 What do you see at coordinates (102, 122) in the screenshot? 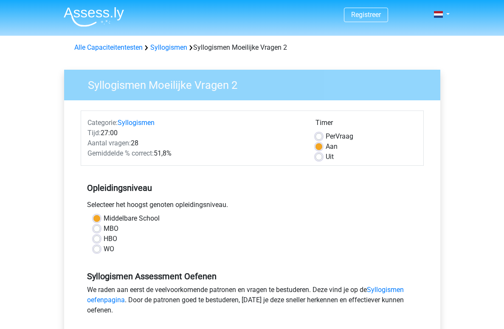
I see `span: Categorie:` at bounding box center [102, 122].